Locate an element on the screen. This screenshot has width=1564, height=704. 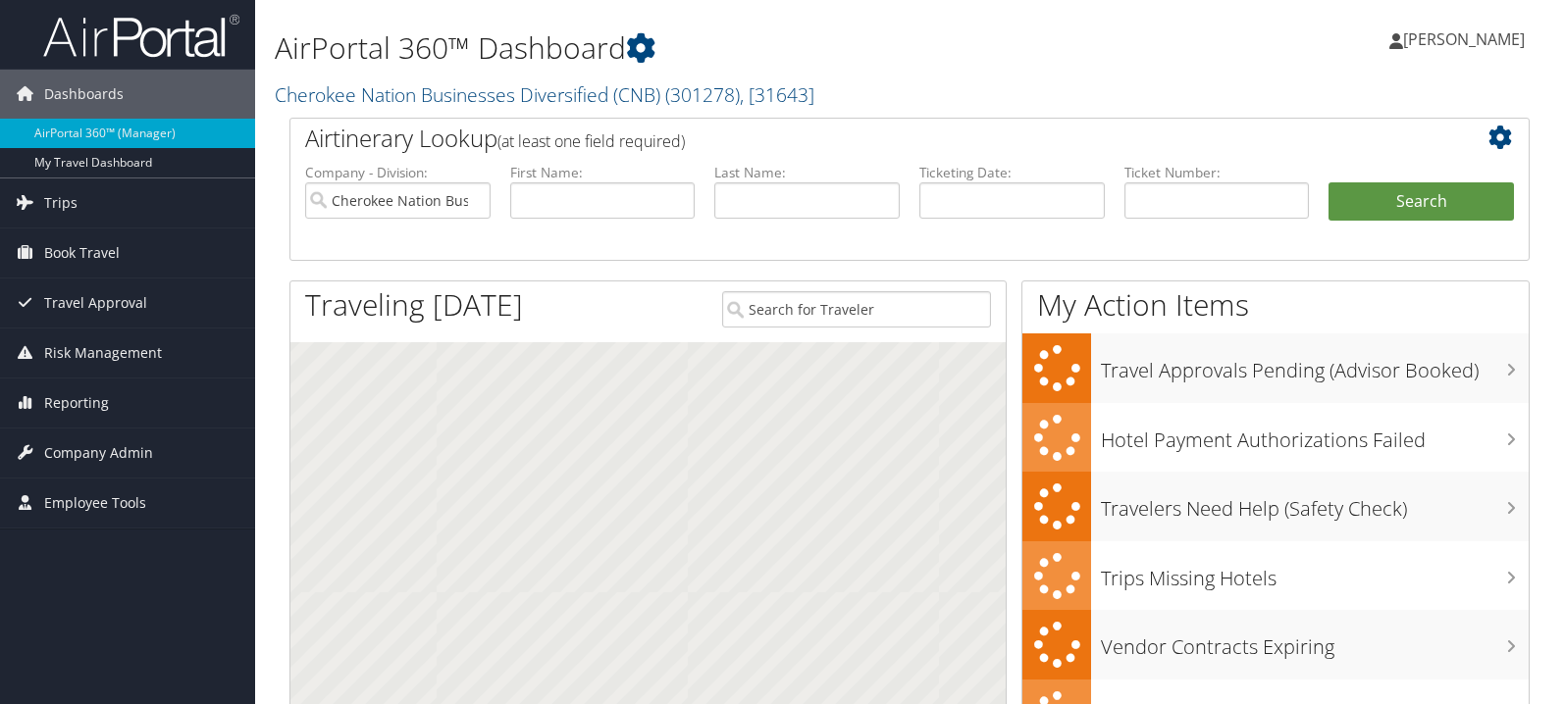
h1: AirPortal 360™ Dashboard is located at coordinates (697, 48).